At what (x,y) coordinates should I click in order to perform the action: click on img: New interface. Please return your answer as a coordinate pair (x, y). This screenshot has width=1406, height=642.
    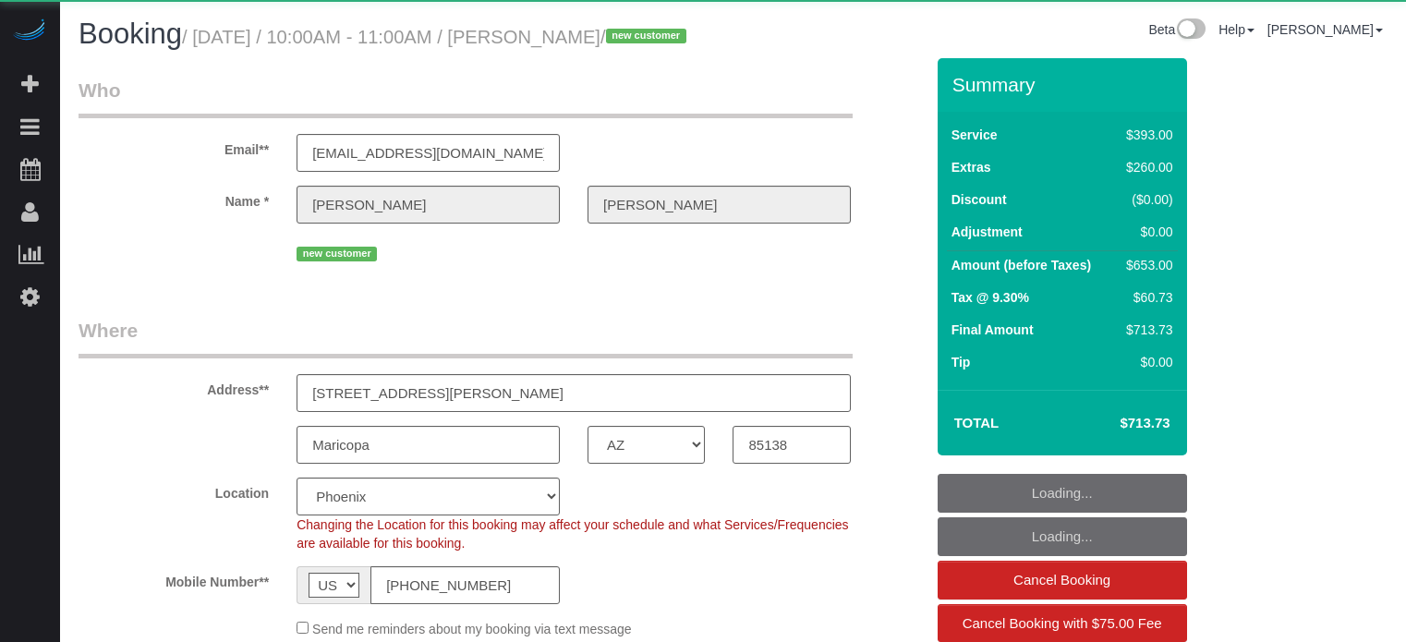
    Looking at the image, I should click on (1190, 30).